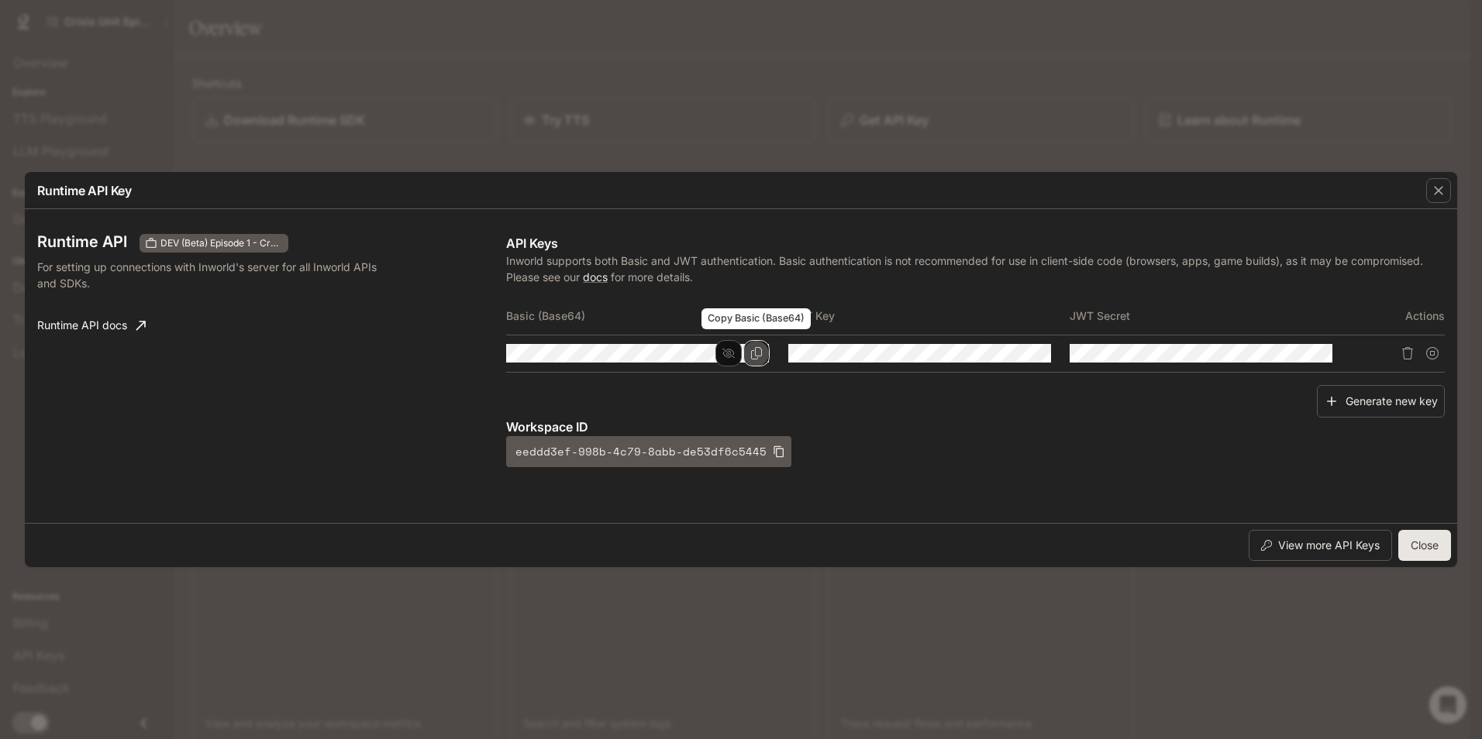 The width and height of the screenshot is (1482, 739). I want to click on span: DEV (Beta) Episode 1 - Crisis Unit, so click(220, 243).